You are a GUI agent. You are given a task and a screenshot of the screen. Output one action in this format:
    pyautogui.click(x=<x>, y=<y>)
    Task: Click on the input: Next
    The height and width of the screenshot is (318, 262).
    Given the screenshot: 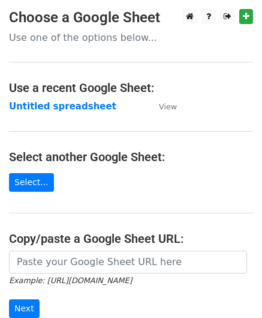 What is the action you would take?
    pyautogui.click(x=24, y=308)
    